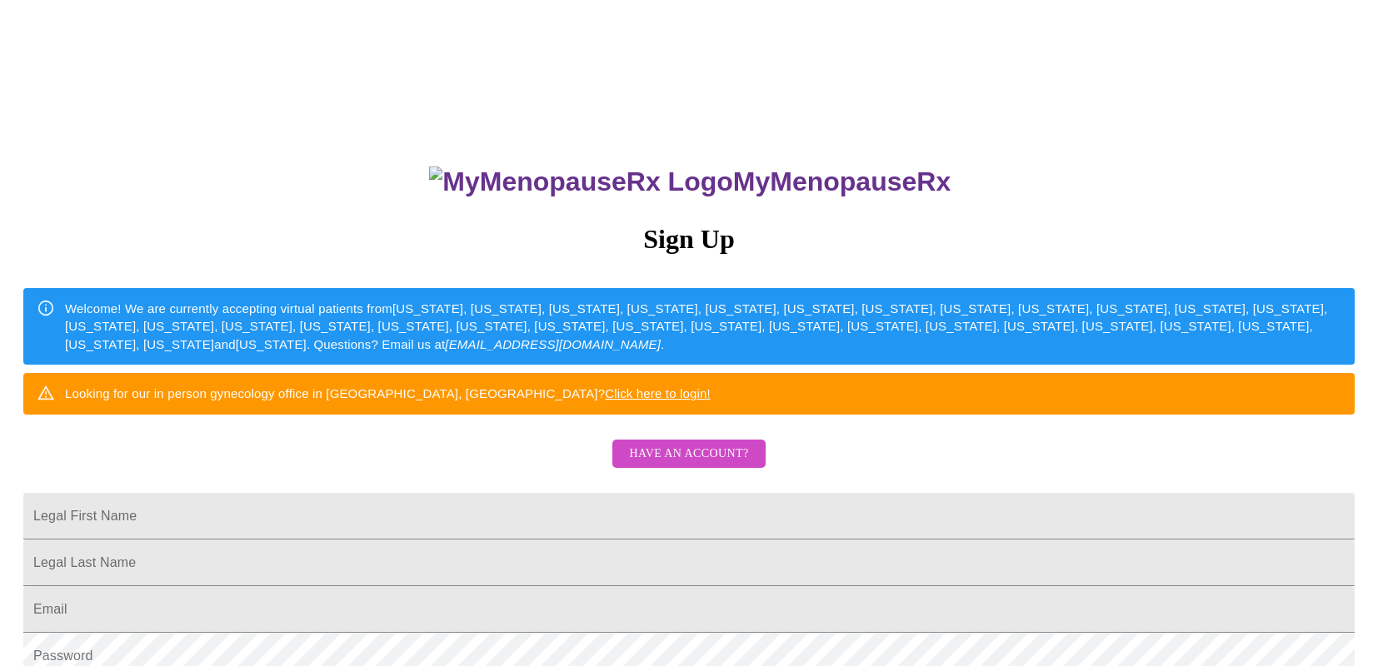 The image size is (1378, 666). Describe the element at coordinates (581, 182) in the screenshot. I see `img: MyMenopauseRx Logo` at that location.